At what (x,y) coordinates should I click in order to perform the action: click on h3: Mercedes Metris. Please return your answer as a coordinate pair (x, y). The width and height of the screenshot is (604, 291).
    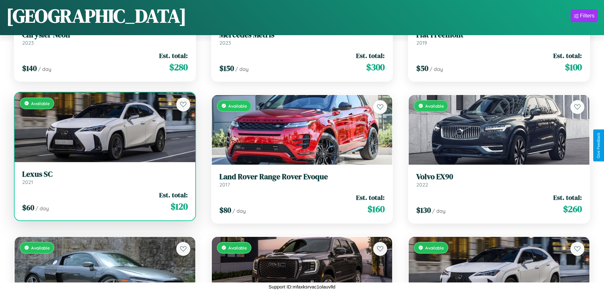
    Looking at the image, I should click on (302, 35).